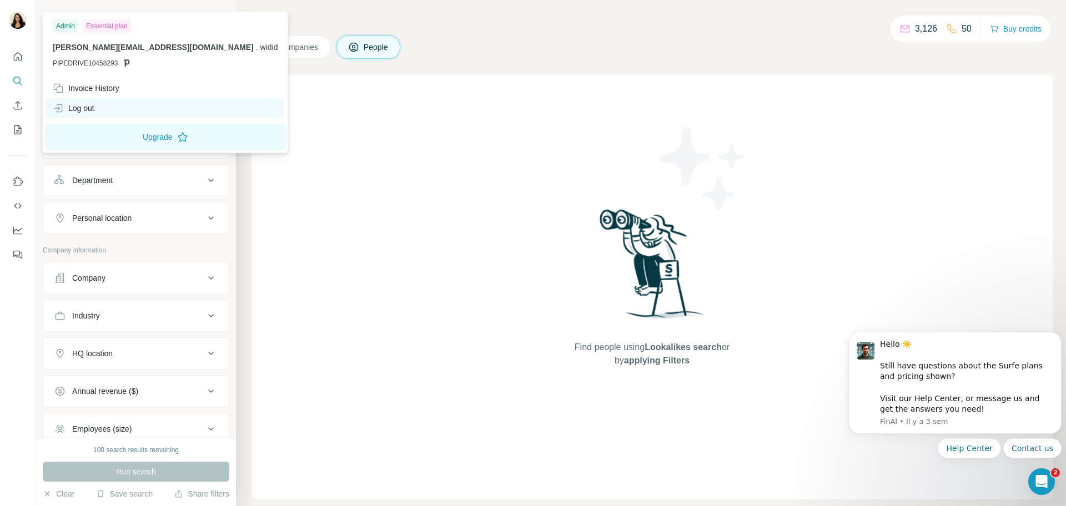 This screenshot has height=506, width=1066. I want to click on span: Find people using or by, so click(652, 354).